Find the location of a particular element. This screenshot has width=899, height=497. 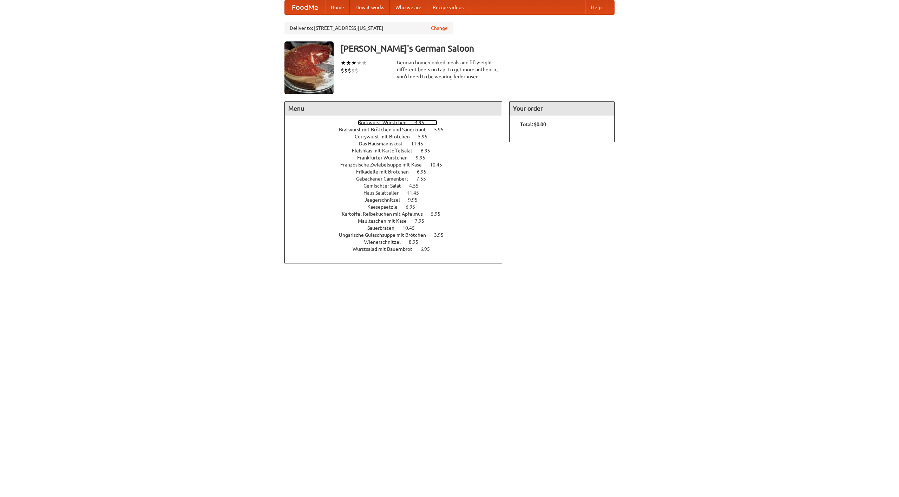

span: Currywurst mit Brötchen is located at coordinates (386, 137).